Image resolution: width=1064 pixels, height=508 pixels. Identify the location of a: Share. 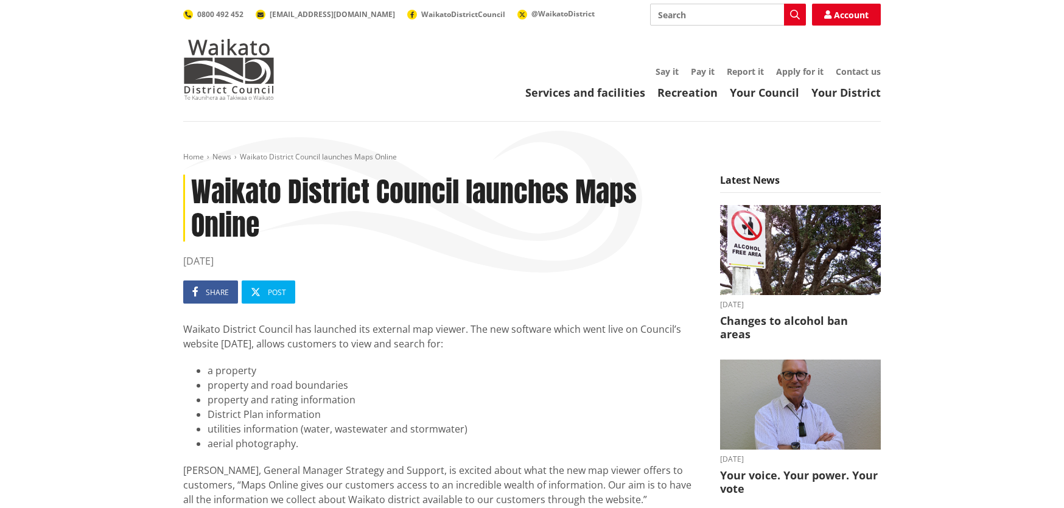
(211, 292).